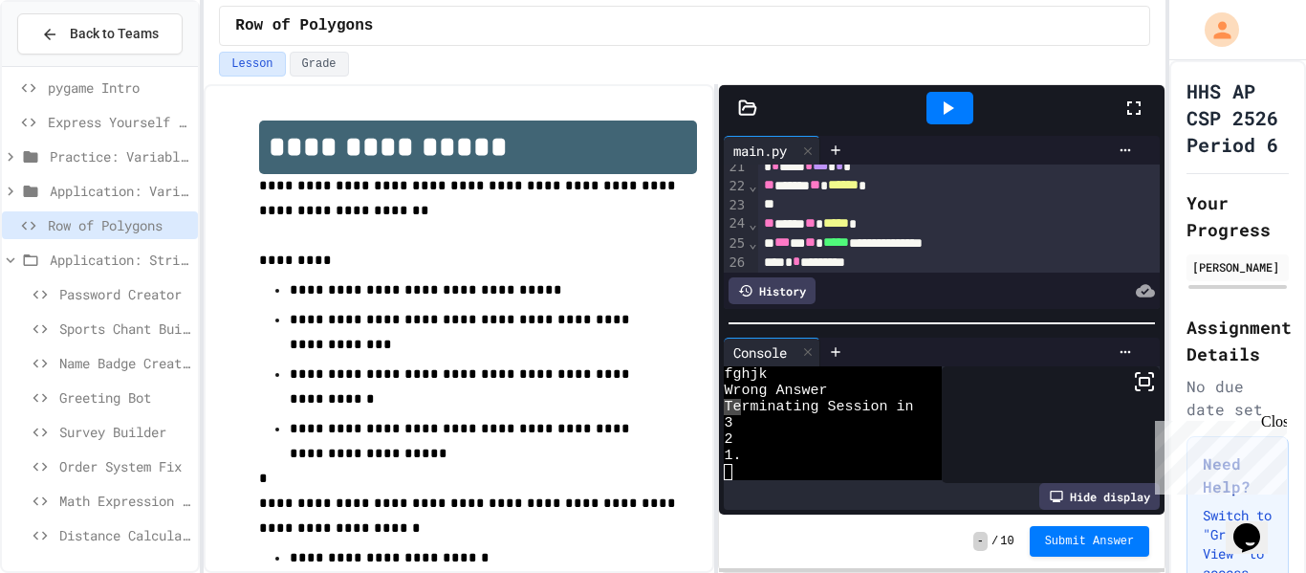  Describe the element at coordinates (1099, 496) in the screenshot. I see `div: Hide display` at that location.